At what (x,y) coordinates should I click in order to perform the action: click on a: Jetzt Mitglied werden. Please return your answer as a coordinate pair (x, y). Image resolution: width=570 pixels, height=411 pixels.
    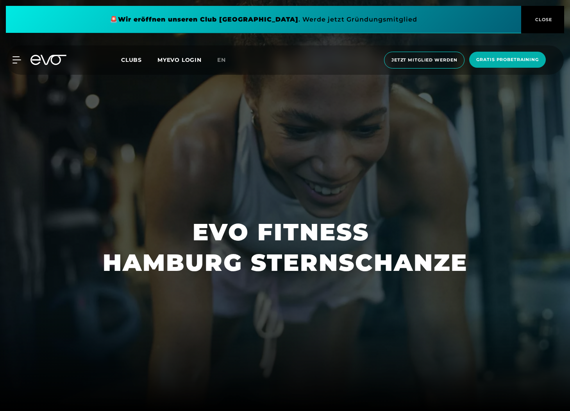
    Looking at the image, I should click on (425, 60).